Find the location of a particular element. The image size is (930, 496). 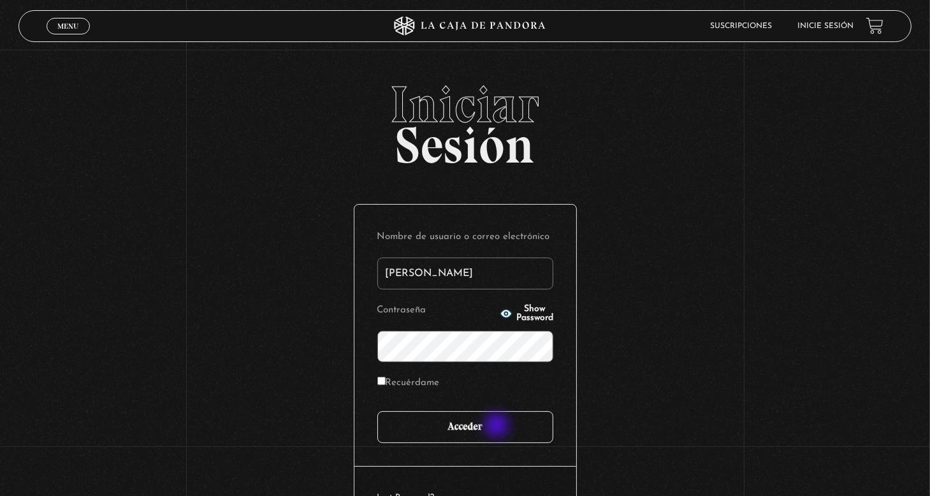

a: Suscripciones is located at coordinates (741, 26).